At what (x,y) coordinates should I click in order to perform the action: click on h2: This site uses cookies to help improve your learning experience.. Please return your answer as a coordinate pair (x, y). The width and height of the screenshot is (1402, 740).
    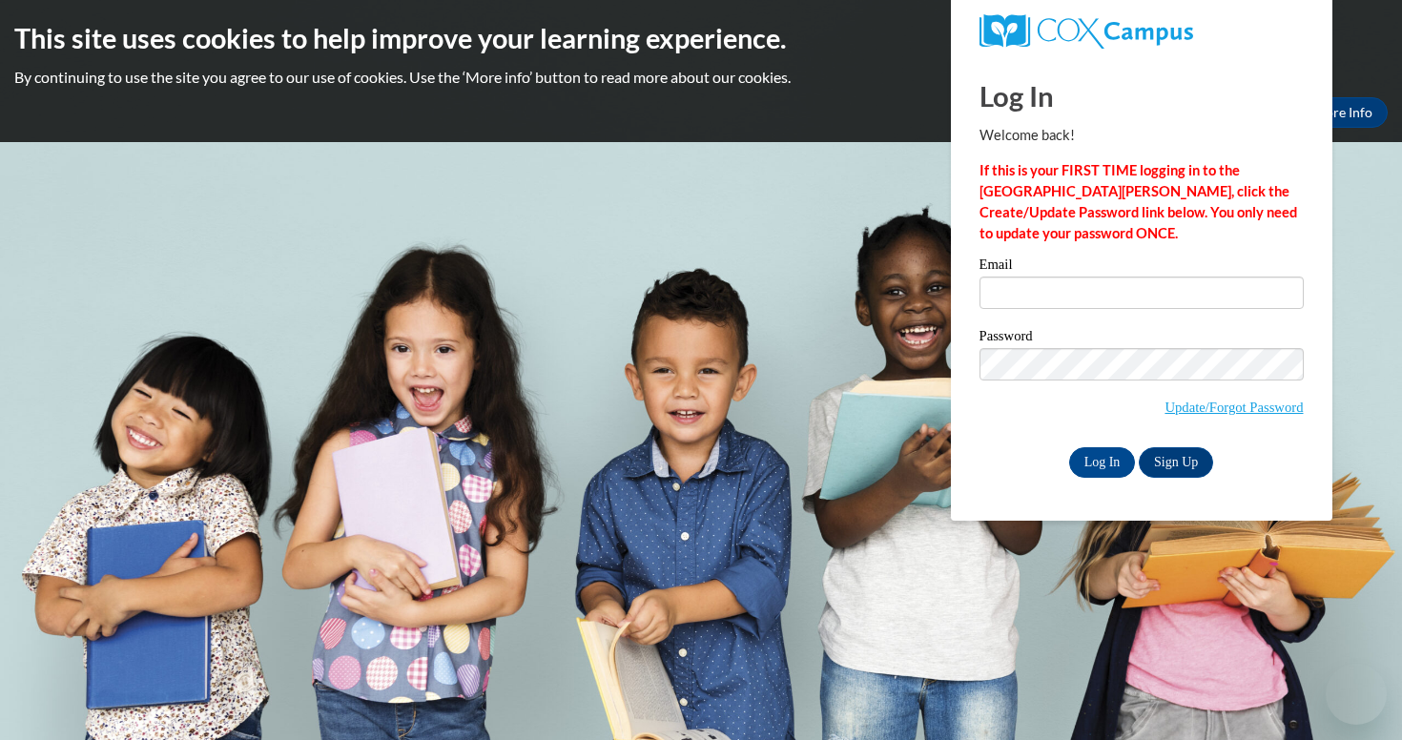
    Looking at the image, I should click on (701, 38).